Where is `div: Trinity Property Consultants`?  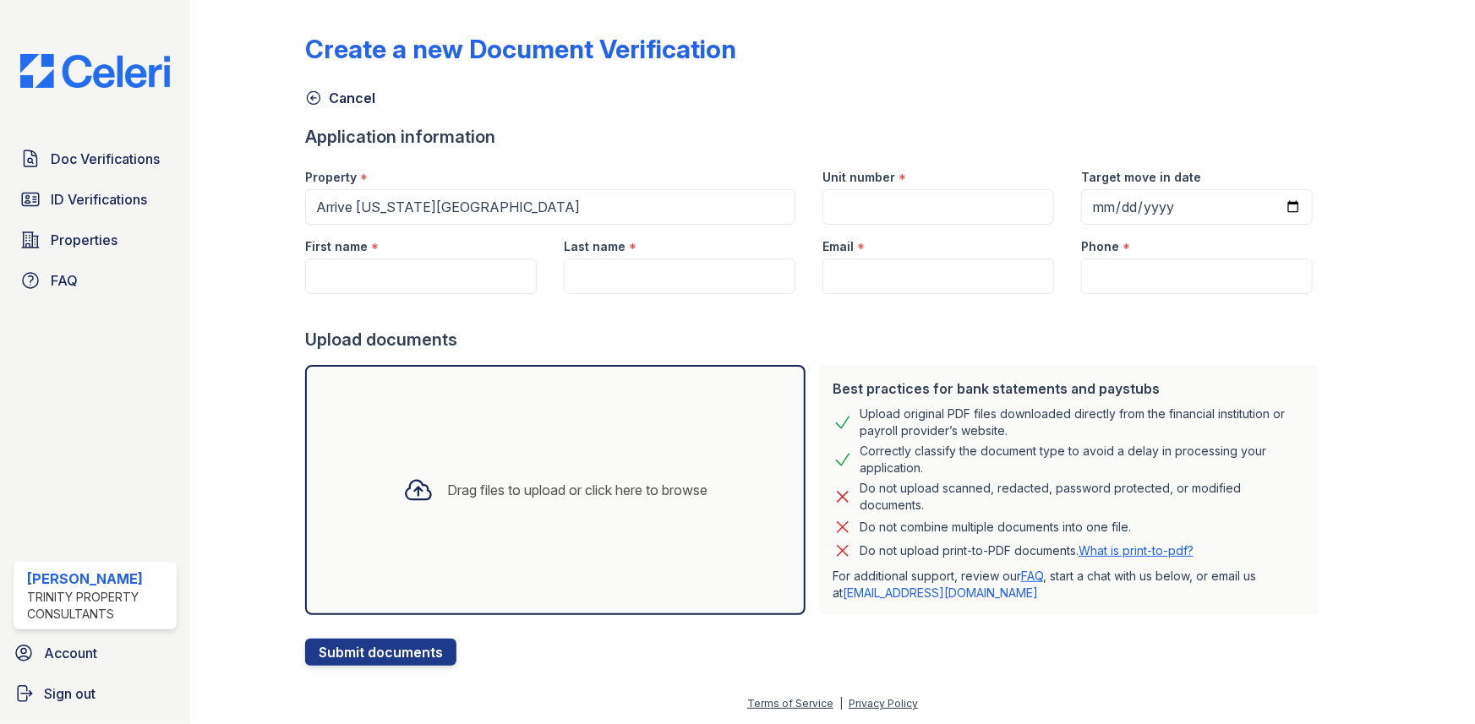 div: Trinity Property Consultants is located at coordinates (98, 606).